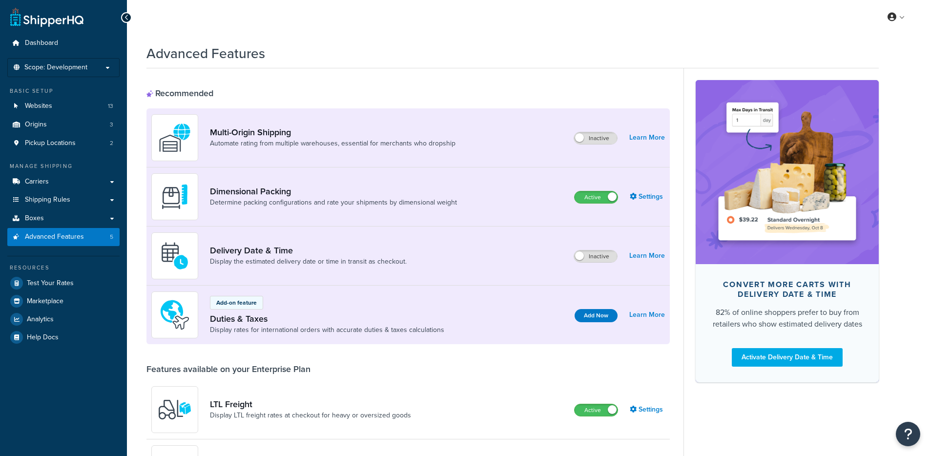  What do you see at coordinates (63, 337) in the screenshot?
I see `li: Help Docs` at bounding box center [63, 337].